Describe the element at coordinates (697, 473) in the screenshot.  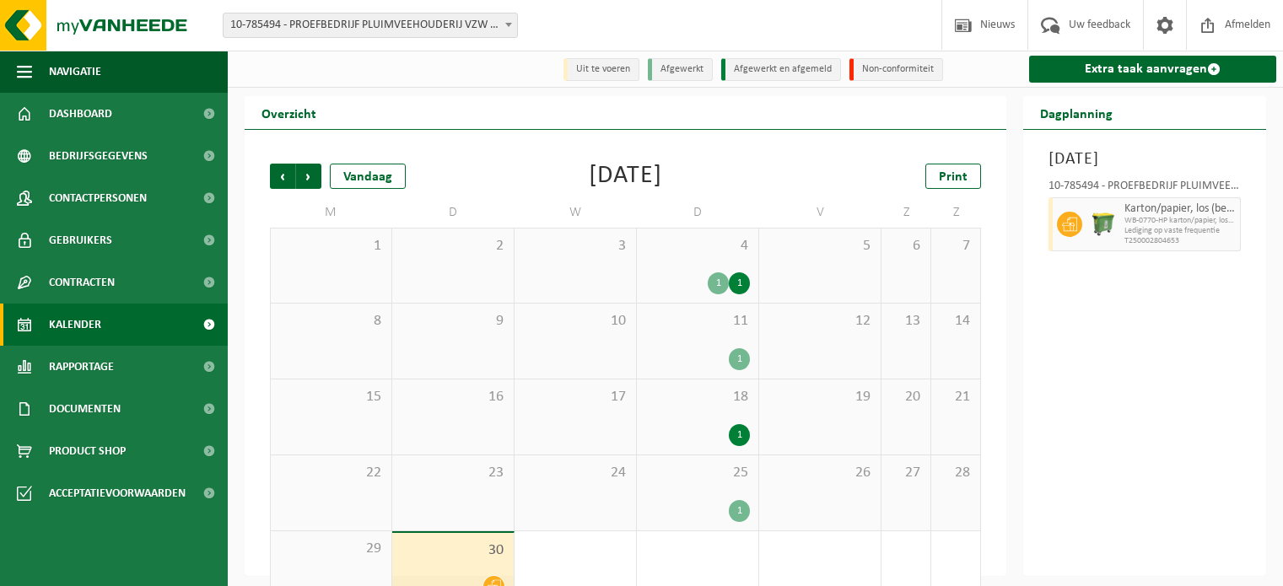
I see `span: 25` at that location.